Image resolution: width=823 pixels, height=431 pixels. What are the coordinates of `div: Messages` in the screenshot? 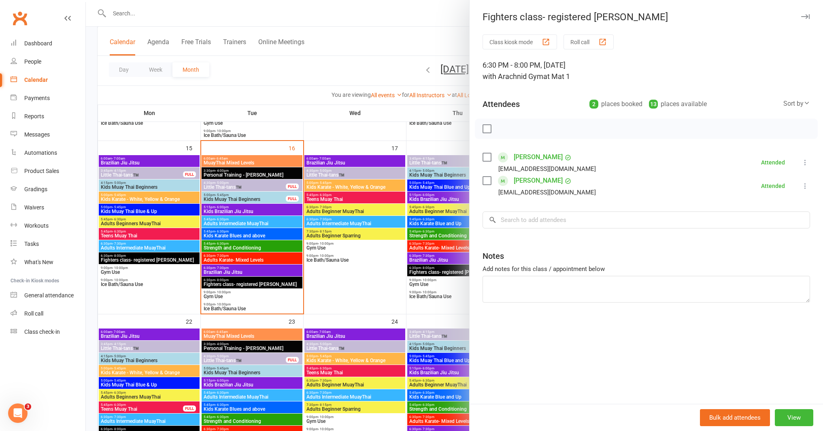 It's located at (37, 134).